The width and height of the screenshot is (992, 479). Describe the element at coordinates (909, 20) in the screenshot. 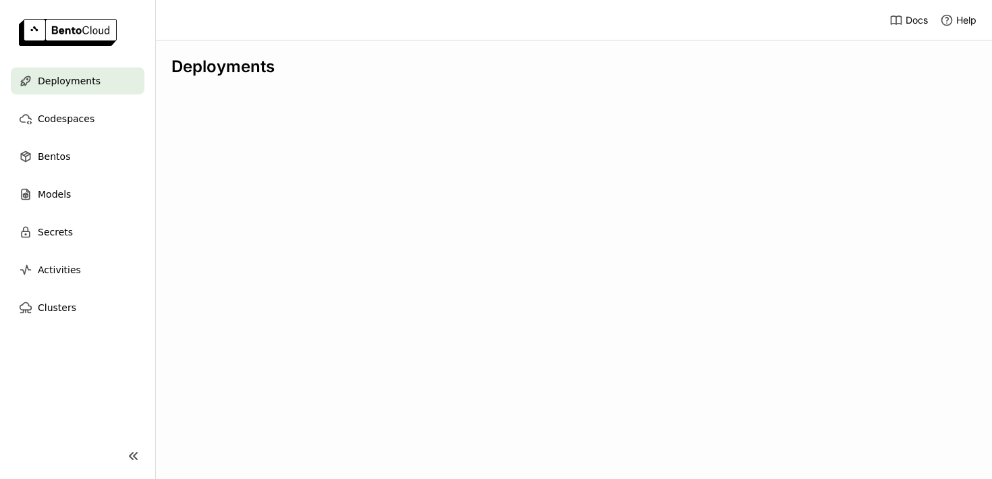

I see `a: Docs` at that location.